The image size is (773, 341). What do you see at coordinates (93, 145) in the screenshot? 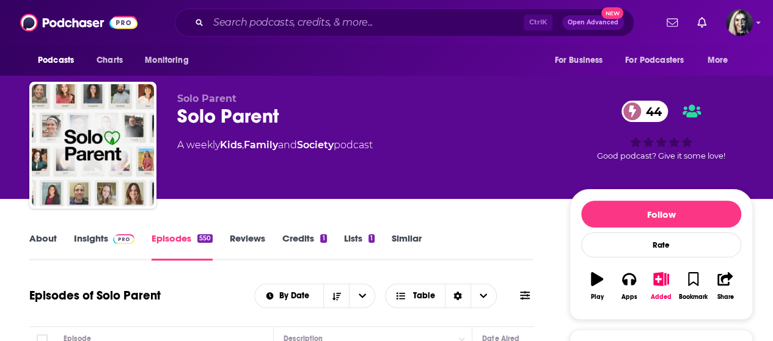
I see `img: Solo Parent` at bounding box center [93, 145].